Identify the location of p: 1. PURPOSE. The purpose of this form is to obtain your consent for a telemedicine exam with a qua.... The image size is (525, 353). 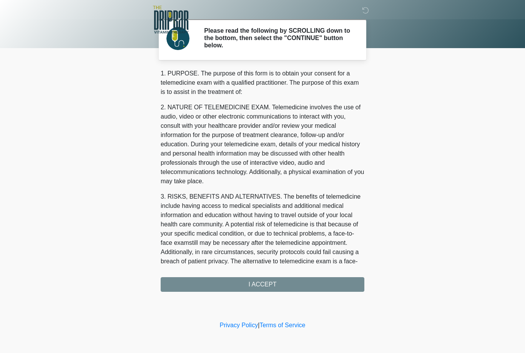
(263, 83).